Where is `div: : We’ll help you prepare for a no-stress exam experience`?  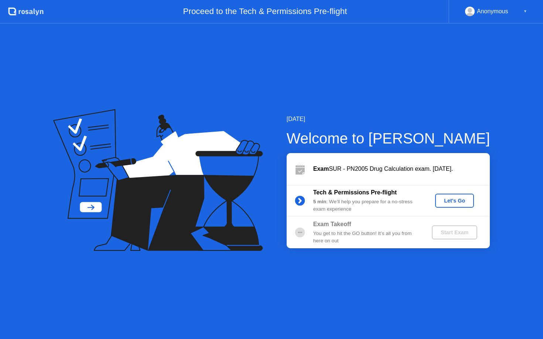 div: : We’ll help you prepare for a no-stress exam experience is located at coordinates (366, 206).